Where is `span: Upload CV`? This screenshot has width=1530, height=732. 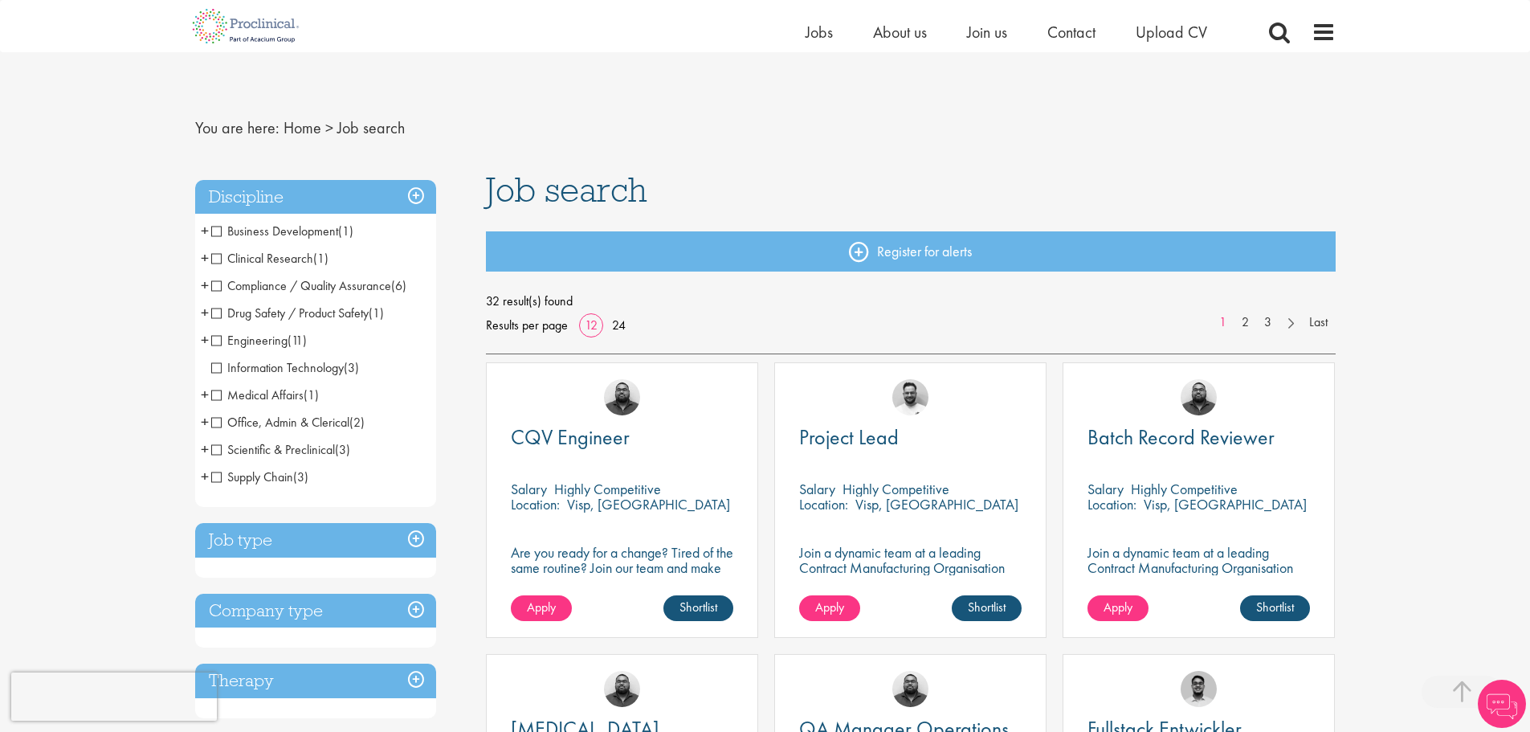
span: Upload CV is located at coordinates (1171, 32).